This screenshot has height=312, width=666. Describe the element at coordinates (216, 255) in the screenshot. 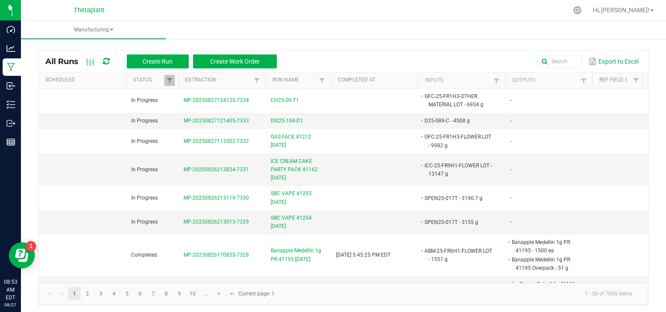

I see `span: MP-20250826170855-7328` at that location.